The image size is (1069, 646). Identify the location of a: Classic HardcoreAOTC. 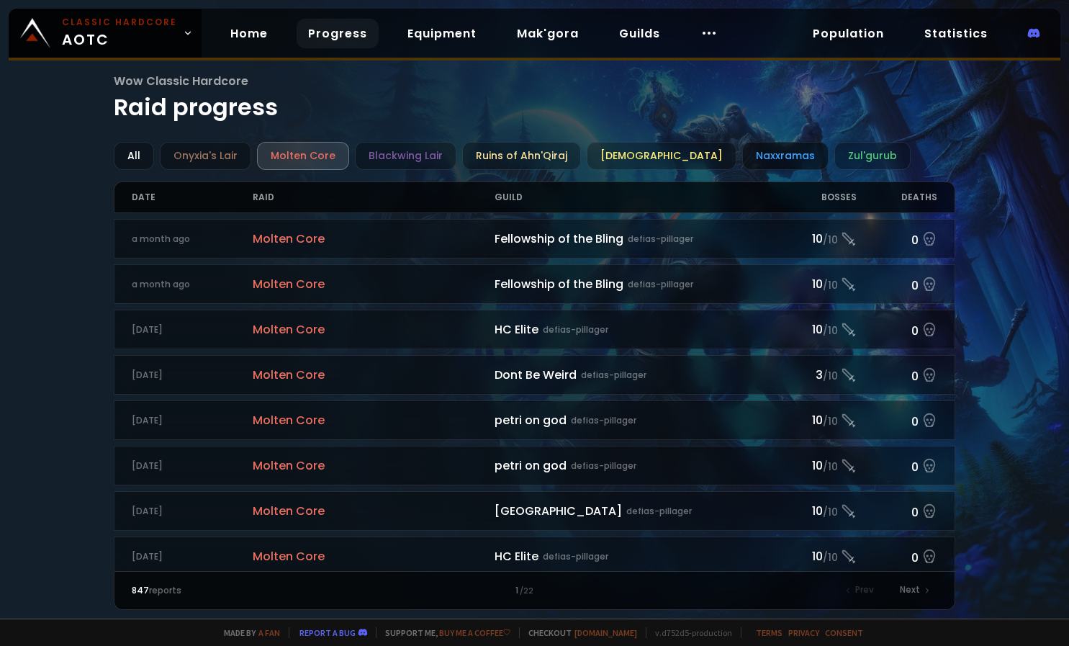
(105, 33).